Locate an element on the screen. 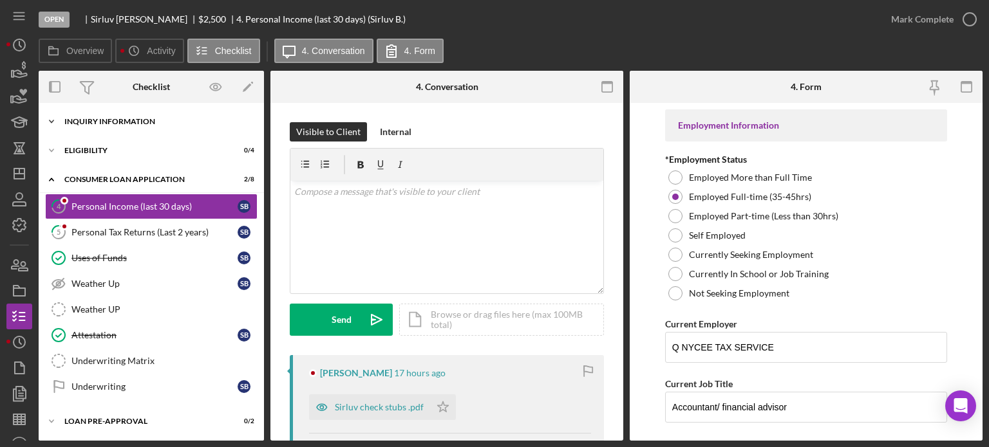 This screenshot has height=447, width=989. time: 2025-10-09 19:55 is located at coordinates (420, 373).